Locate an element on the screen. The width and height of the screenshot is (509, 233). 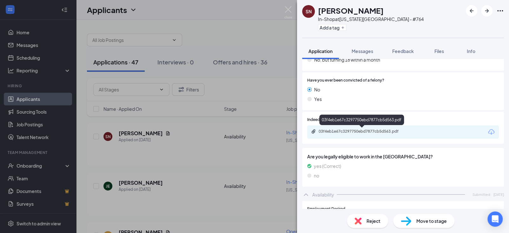
span: Reject is located at coordinates (374, 221).